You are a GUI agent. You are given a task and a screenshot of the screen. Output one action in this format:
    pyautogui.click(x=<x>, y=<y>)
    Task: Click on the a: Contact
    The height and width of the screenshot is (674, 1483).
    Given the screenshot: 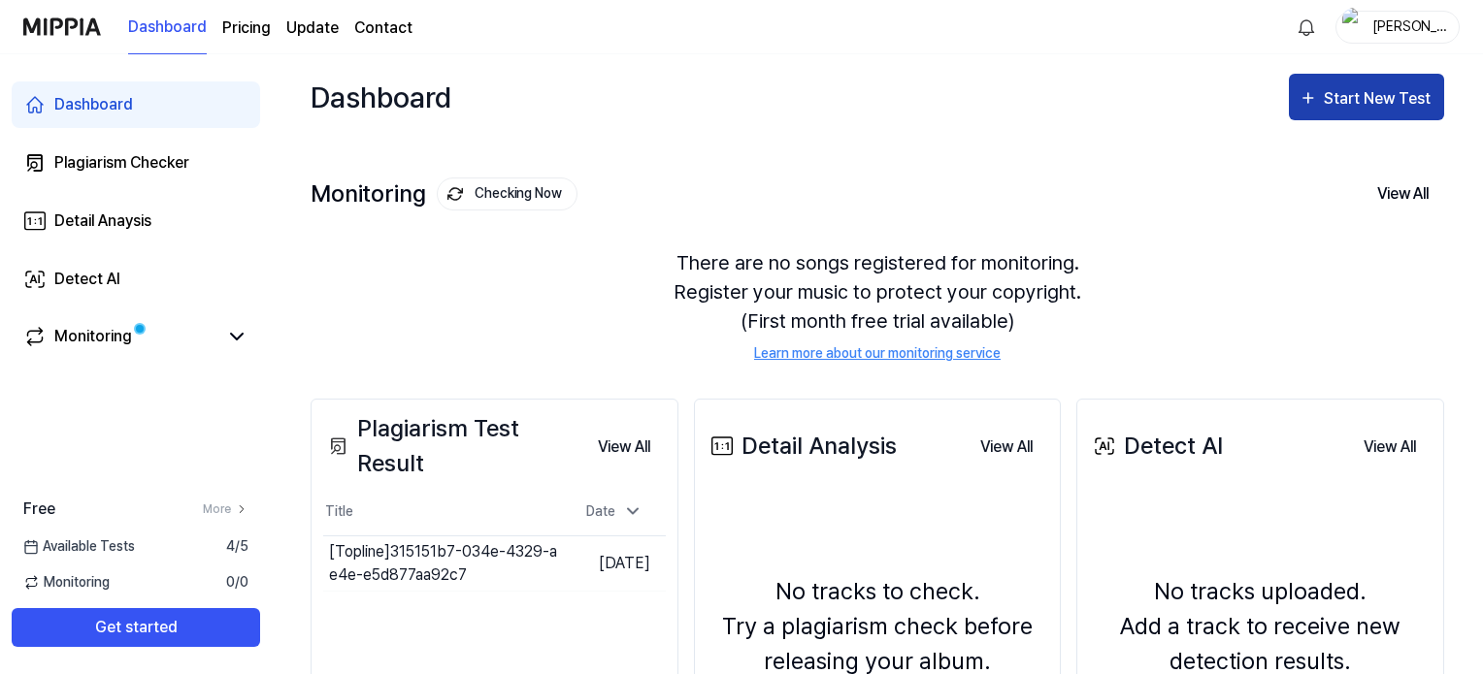 What is the action you would take?
    pyautogui.click(x=383, y=28)
    